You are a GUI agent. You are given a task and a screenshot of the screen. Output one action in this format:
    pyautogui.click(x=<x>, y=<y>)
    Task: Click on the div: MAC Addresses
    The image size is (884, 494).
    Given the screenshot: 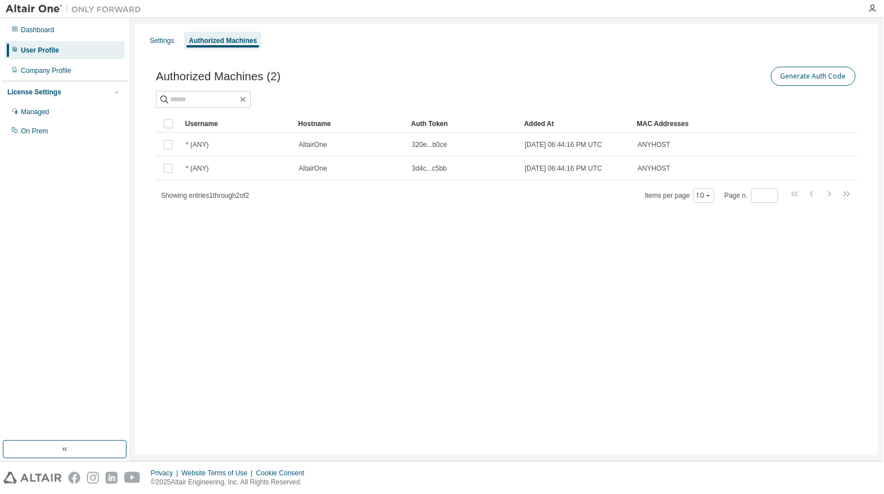 What is the action you would take?
    pyautogui.click(x=688, y=124)
    